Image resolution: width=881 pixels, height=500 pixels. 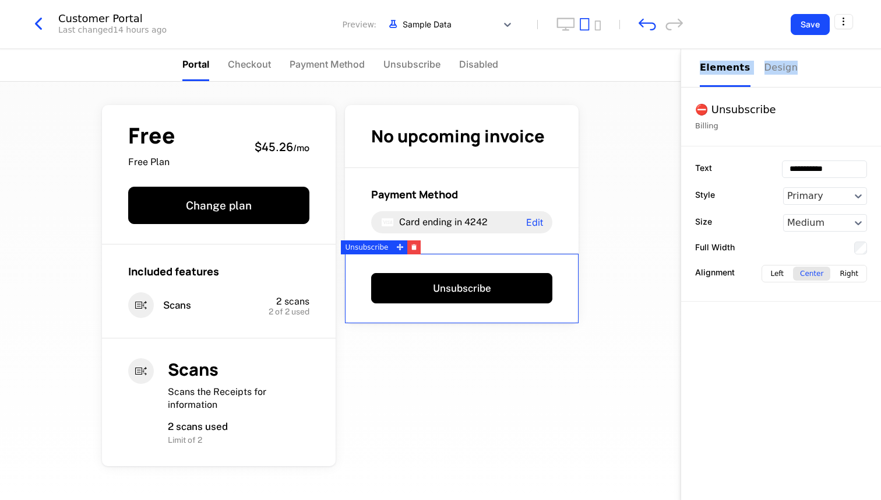 What do you see at coordinates (112, 30) in the screenshot?
I see `div: Last changed 14 hours ago` at bounding box center [112, 30].